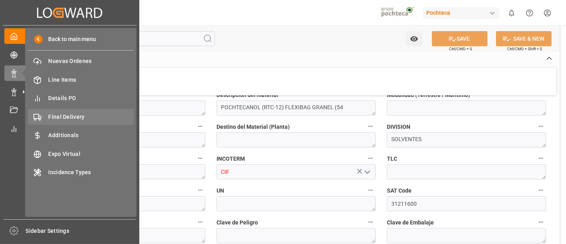 This screenshot has height=244, width=566. What do you see at coordinates (253, 127) in the screenshot?
I see `span: Destino del Material (Planta)` at bounding box center [253, 127].